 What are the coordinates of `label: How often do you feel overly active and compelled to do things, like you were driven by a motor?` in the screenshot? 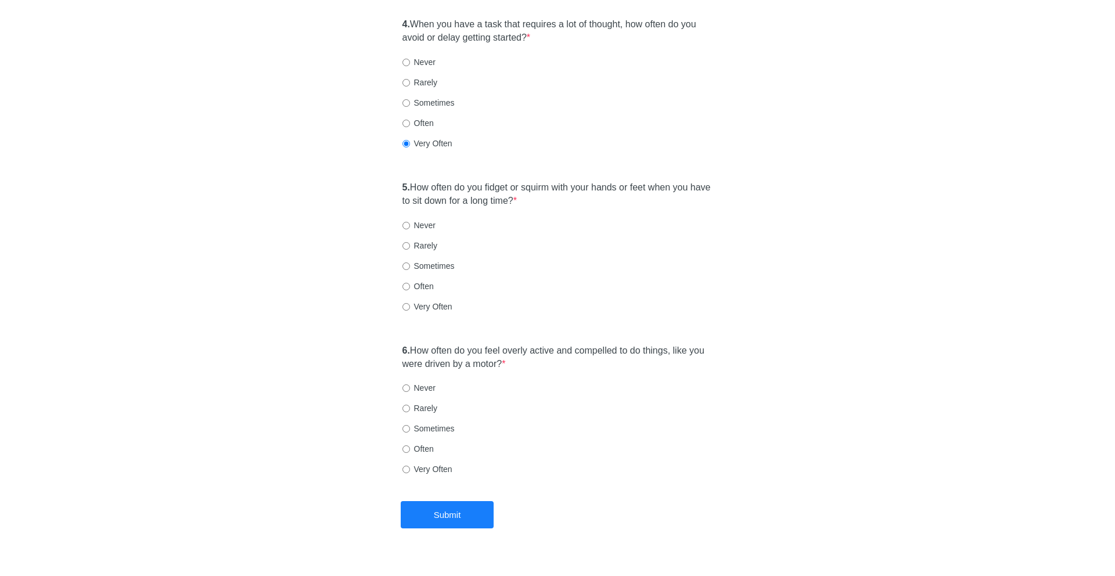 It's located at (558, 358).